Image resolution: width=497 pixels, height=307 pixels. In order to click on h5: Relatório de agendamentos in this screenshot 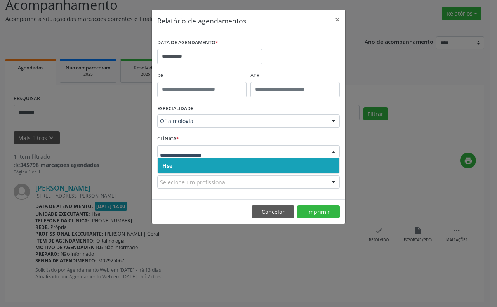, I will do `click(202, 21)`.